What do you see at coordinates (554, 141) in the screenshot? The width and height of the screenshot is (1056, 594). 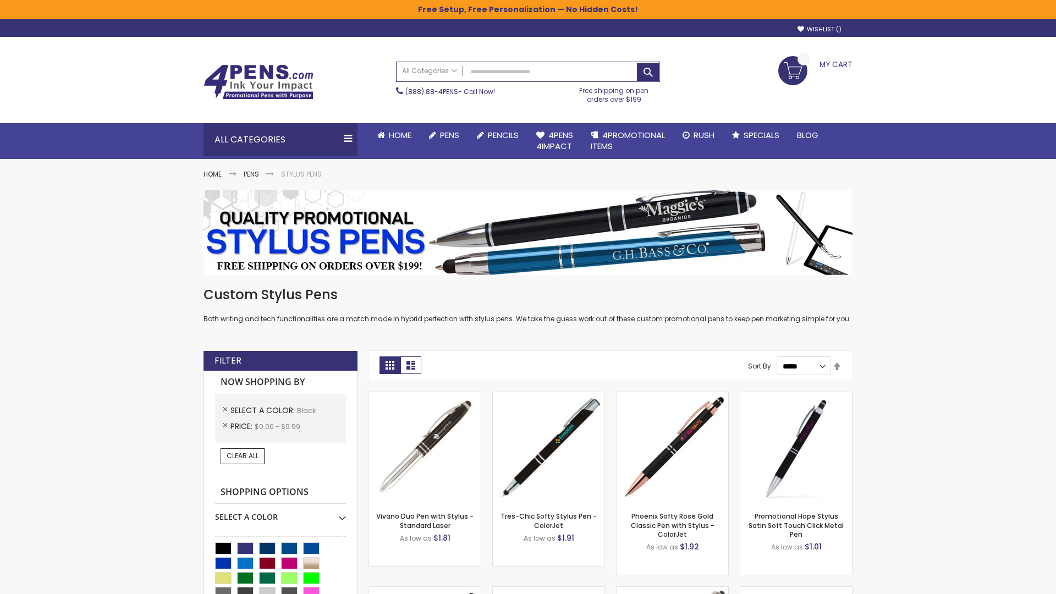 I see `a: 4Pens4impact` at bounding box center [554, 141].